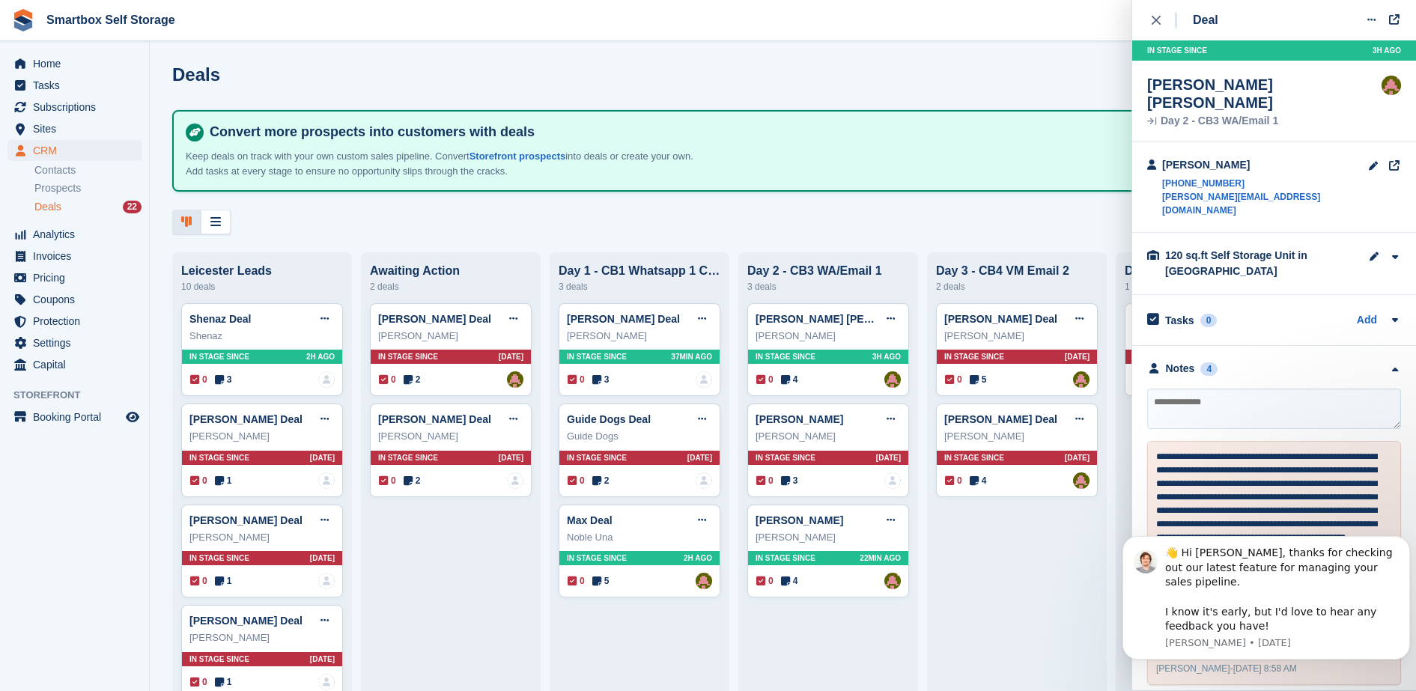  Describe the element at coordinates (78, 365) in the screenshot. I see `span: Capital` at that location.